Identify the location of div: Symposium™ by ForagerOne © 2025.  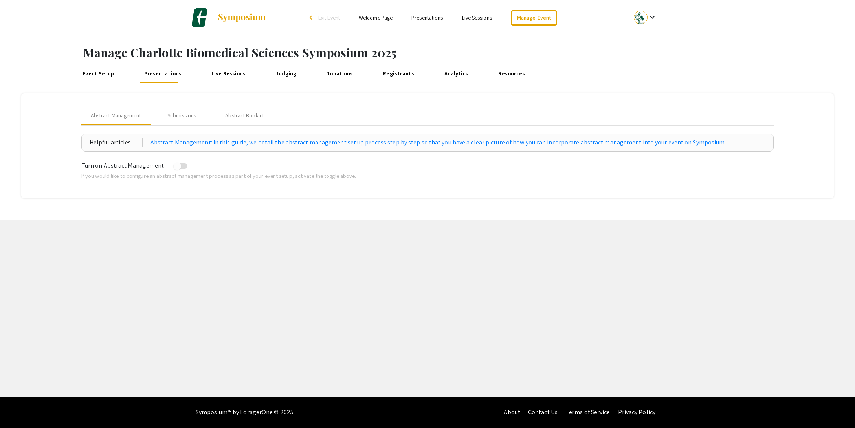
(244, 412).